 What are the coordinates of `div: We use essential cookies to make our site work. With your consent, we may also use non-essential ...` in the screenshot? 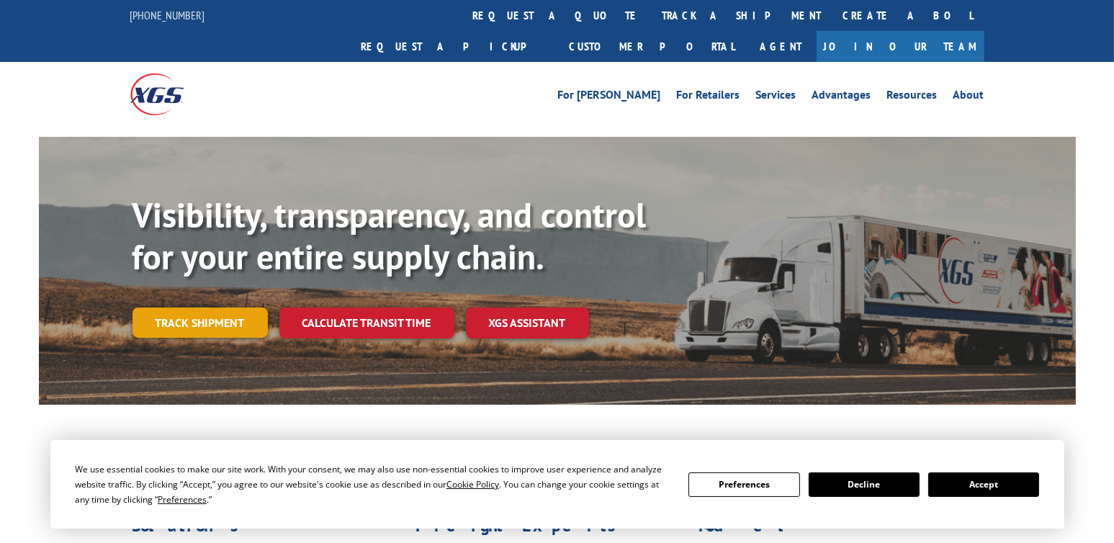 It's located at (373, 484).